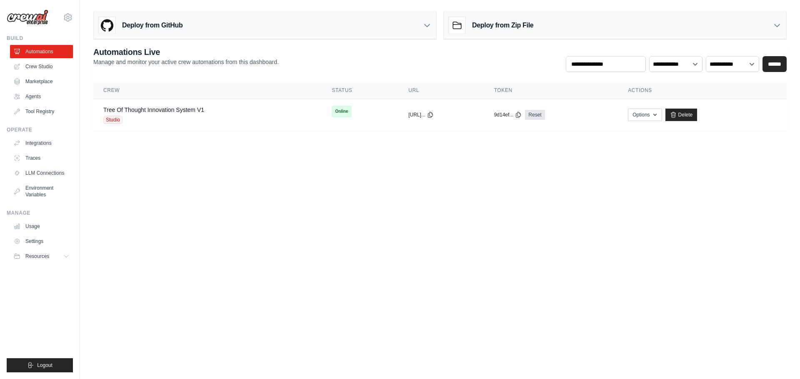 This screenshot has width=800, height=379. What do you see at coordinates (502, 25) in the screenshot?
I see `h3: Deploy from Zip File` at bounding box center [502, 25].